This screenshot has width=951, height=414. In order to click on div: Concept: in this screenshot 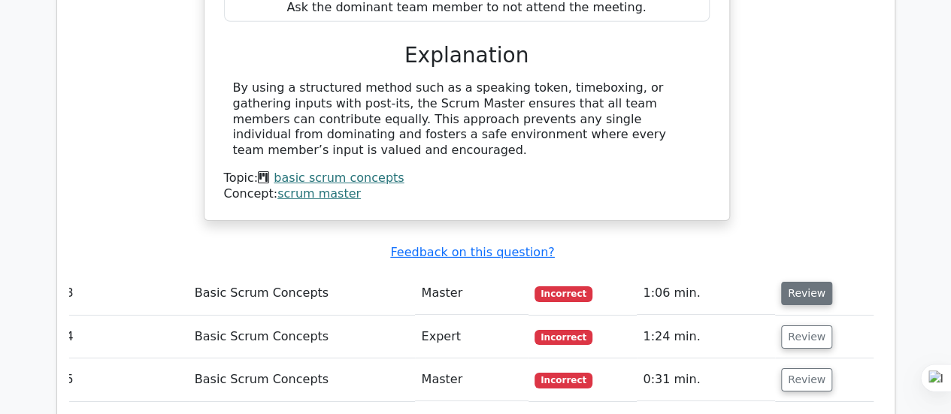, I will do `click(467, 194)`.